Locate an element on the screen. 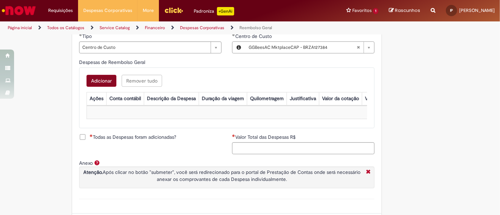 The image size is (500, 215). a: Rascunhos is located at coordinates (404, 11).